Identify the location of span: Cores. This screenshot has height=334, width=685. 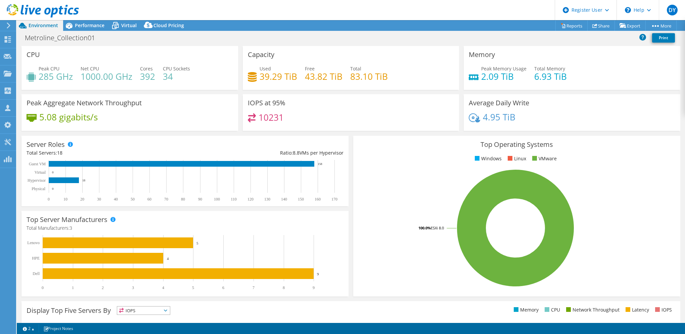
(146, 69).